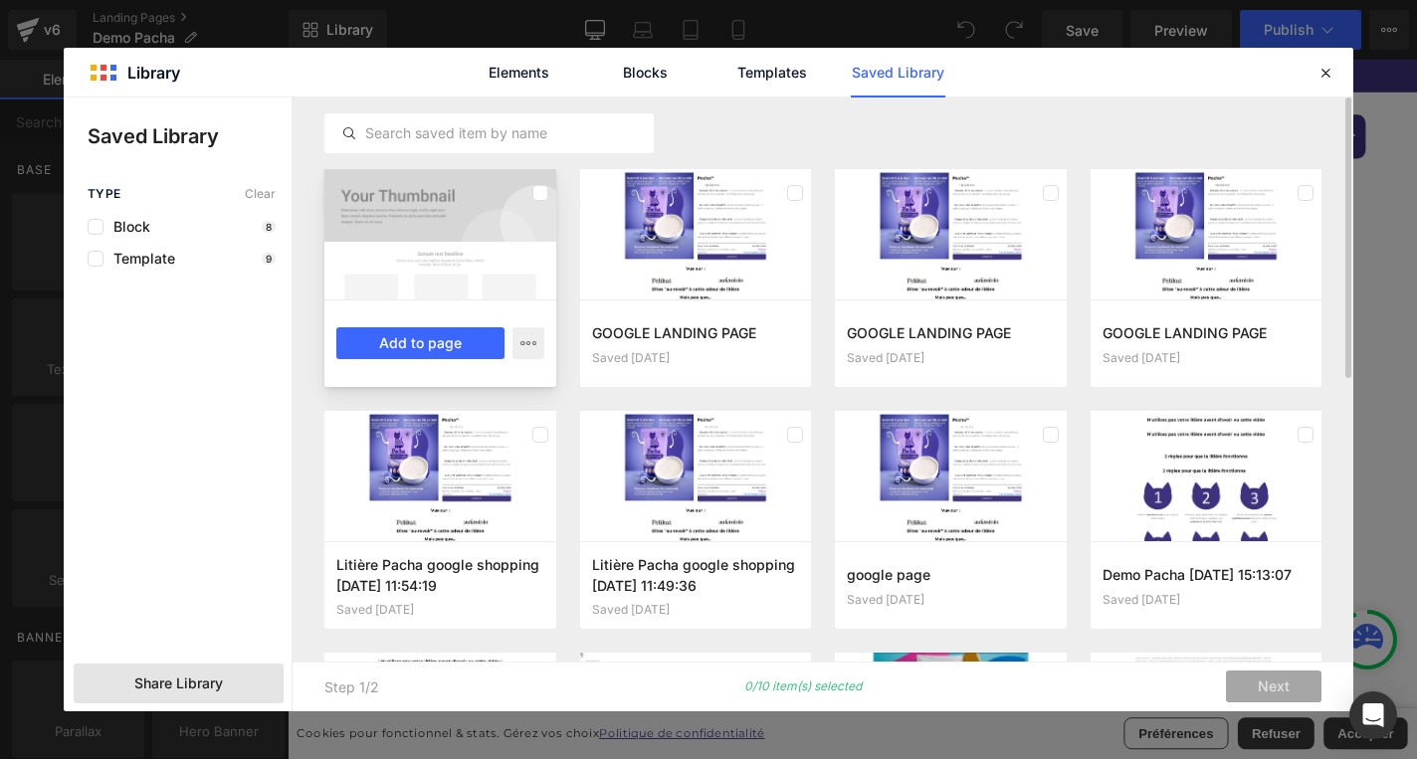  I want to click on b: ⚠️ N'utilisez pas votre litière avant d'avoir vu cette vidéo ⚠️, so click(515, 177).